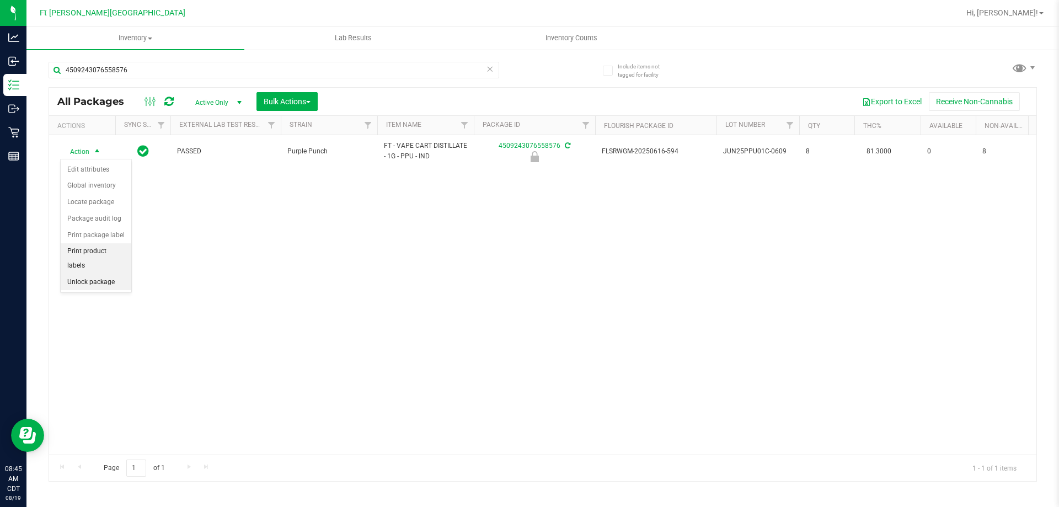 Image resolution: width=1059 pixels, height=507 pixels. What do you see at coordinates (13, 498) in the screenshot?
I see `p: 08/19` at bounding box center [13, 498].